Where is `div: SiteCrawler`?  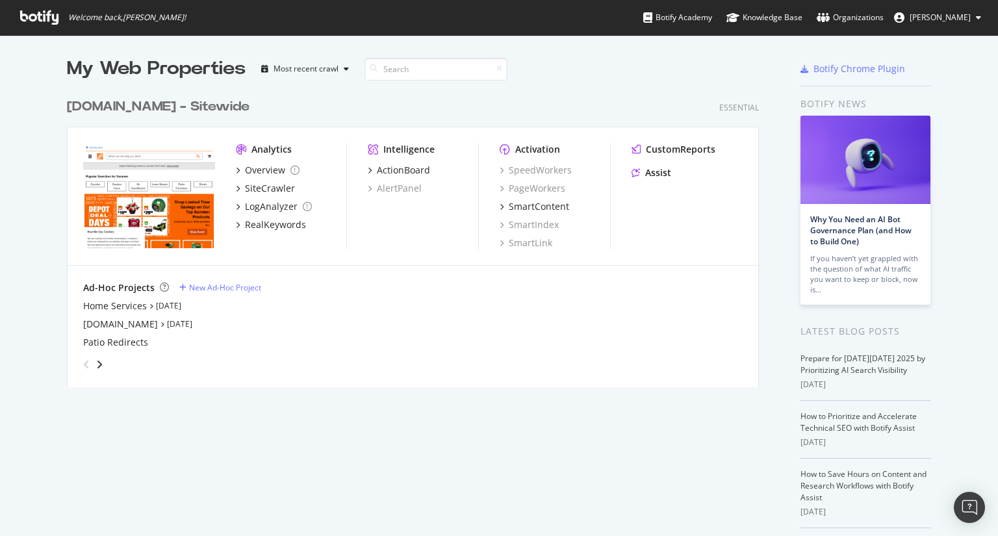
div: SiteCrawler is located at coordinates (270, 188).